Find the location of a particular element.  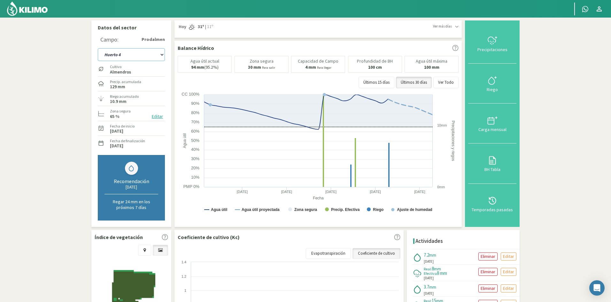

text: 90% is located at coordinates (195, 103).